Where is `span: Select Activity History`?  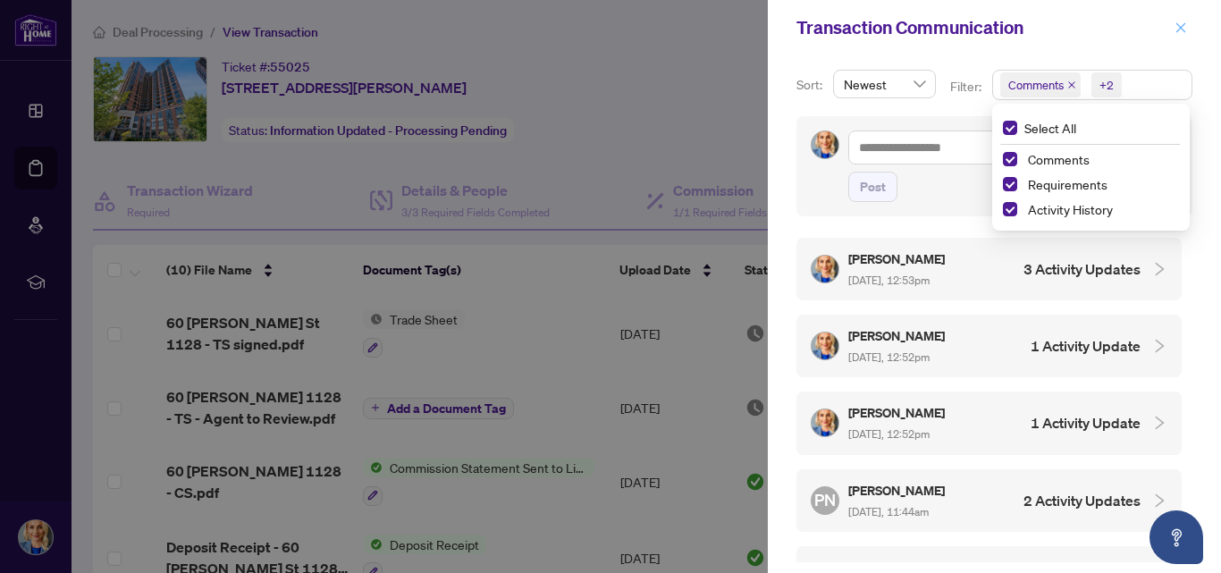
span: Select Activity History is located at coordinates (1010, 209).